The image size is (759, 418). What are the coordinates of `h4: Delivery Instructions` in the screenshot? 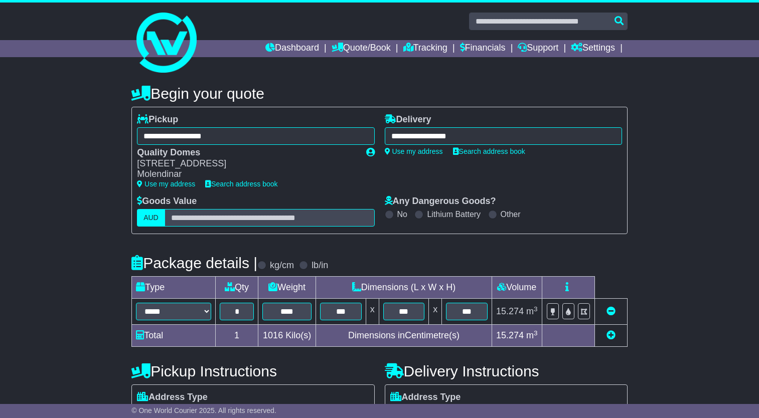 It's located at (506, 371).